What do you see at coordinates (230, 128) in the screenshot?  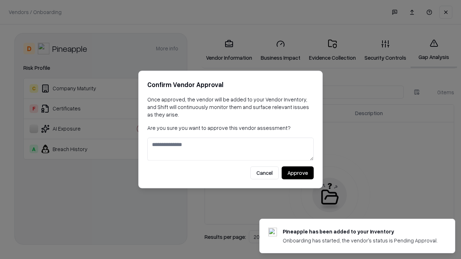 I see `p: Are you sure you want to approve this vendor assessment?` at bounding box center [230, 128].